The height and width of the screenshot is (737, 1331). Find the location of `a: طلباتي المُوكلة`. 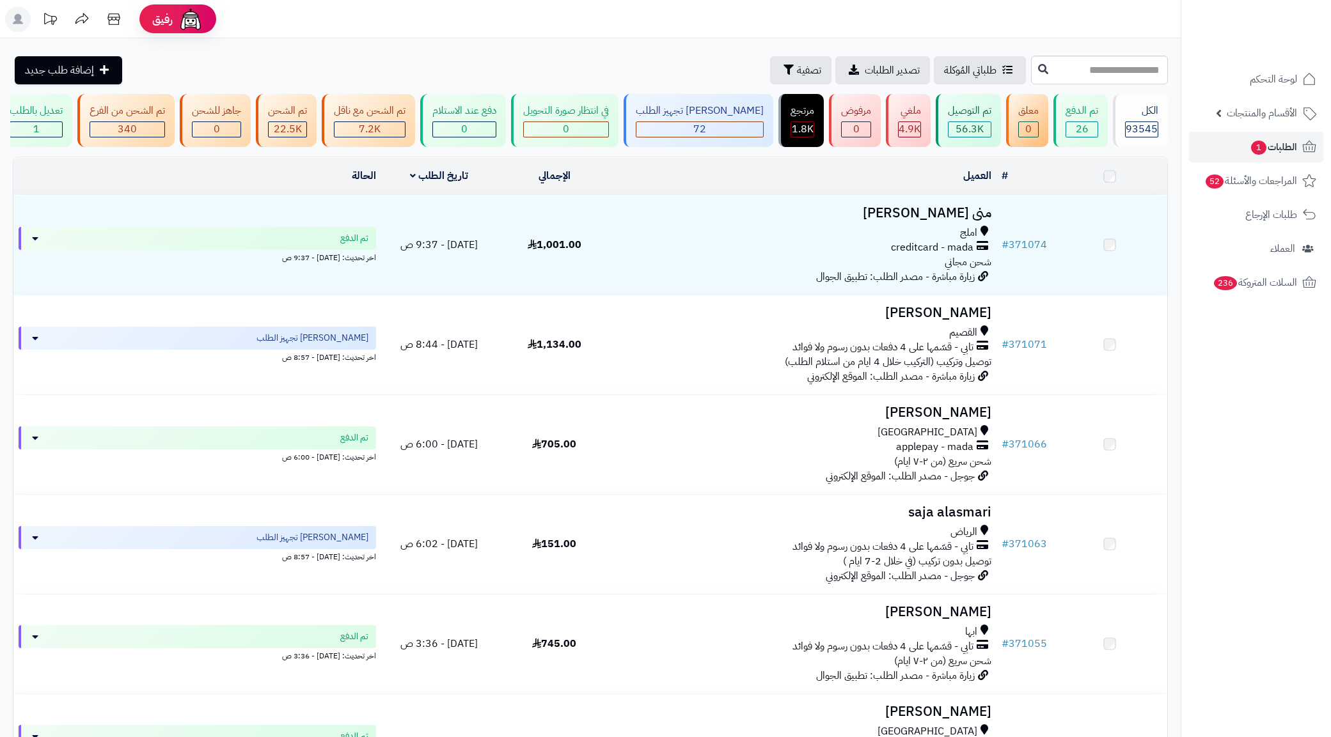

a: طلباتي المُوكلة is located at coordinates (980, 70).